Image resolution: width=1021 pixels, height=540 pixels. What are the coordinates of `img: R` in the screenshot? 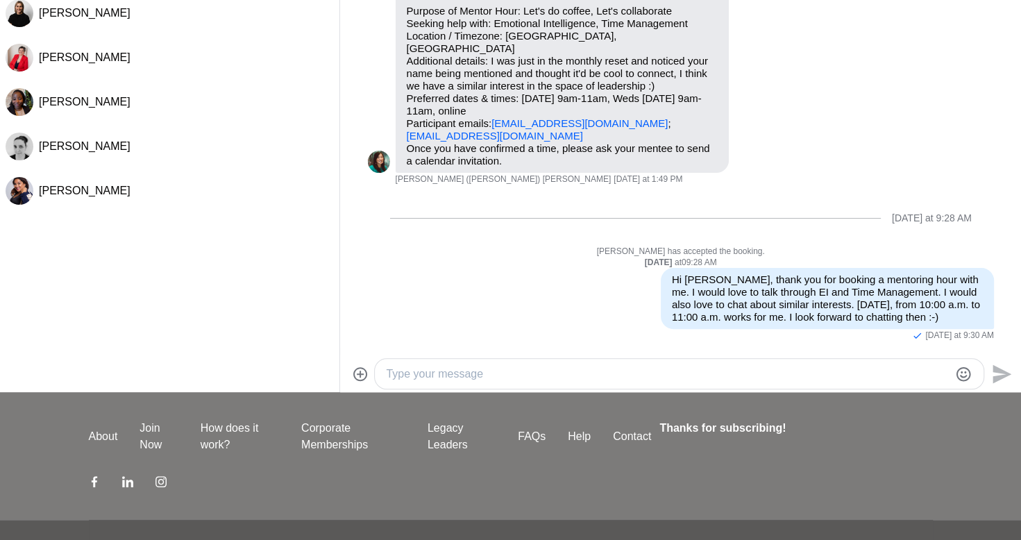 It's located at (19, 191).